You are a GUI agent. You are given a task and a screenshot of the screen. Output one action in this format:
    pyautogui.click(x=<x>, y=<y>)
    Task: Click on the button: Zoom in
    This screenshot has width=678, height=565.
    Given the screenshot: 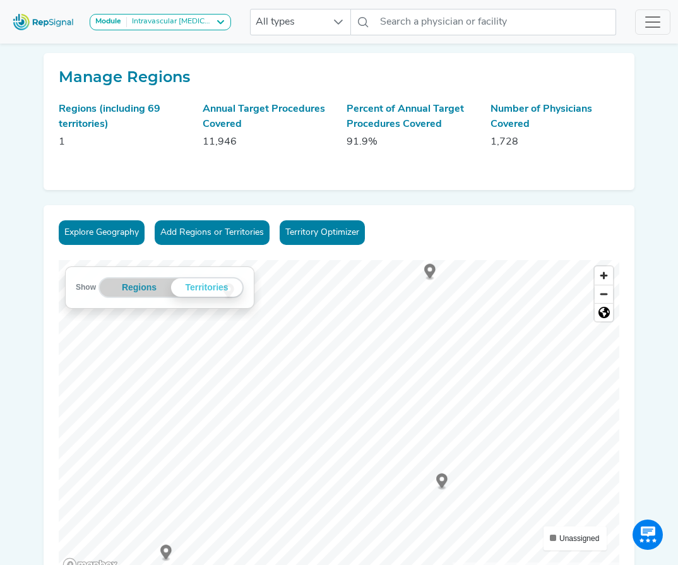 What is the action you would take?
    pyautogui.click(x=603, y=275)
    